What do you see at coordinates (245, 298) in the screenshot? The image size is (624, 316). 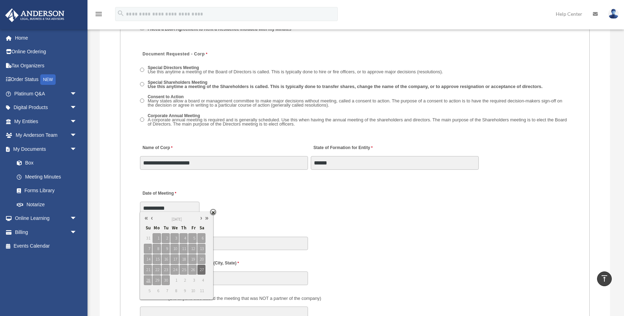 I see `span: (Did anyone else attend the meeting that was NOT a partner of the company)` at bounding box center [245, 298].